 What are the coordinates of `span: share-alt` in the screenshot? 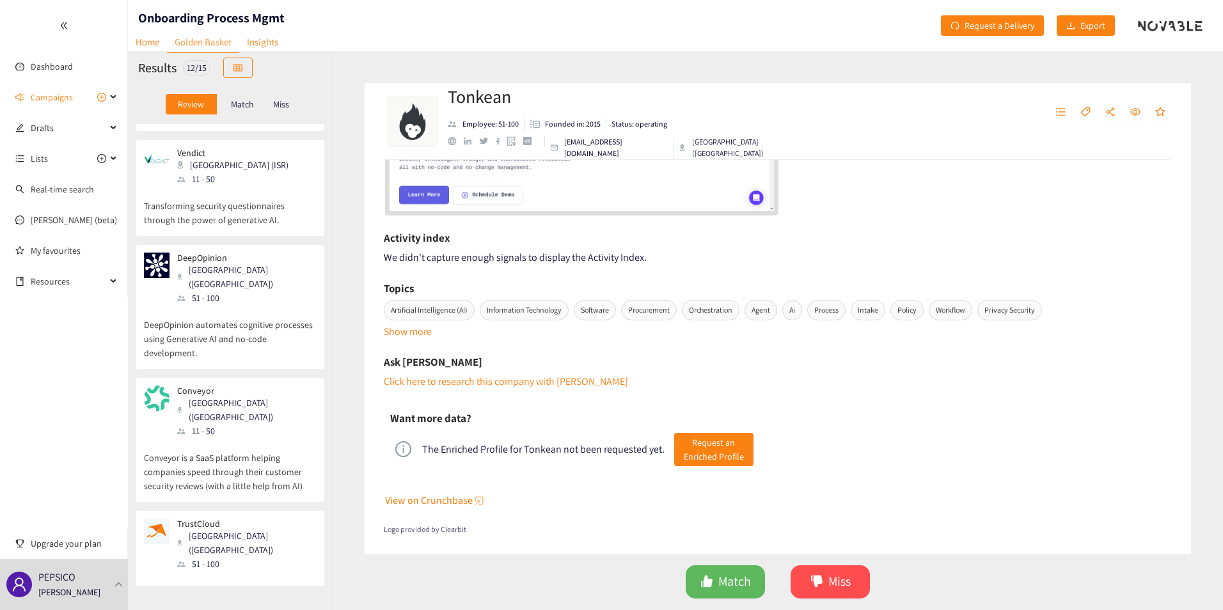 It's located at (1111, 113).